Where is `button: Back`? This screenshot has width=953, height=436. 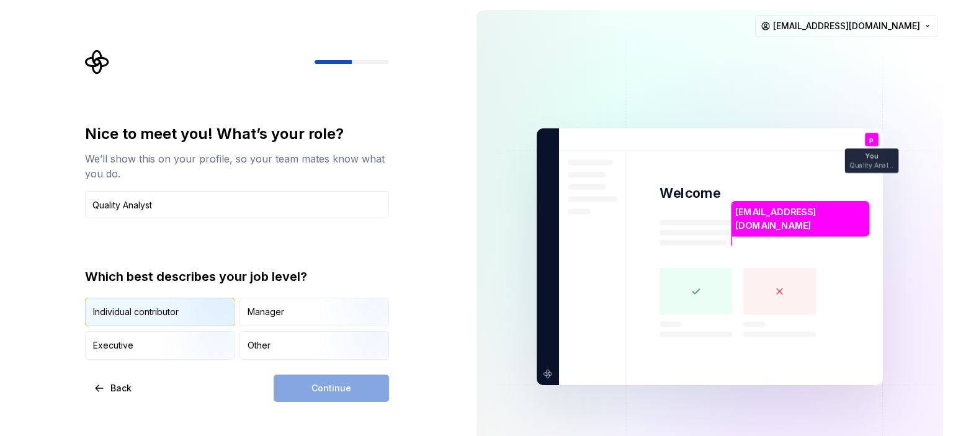
button: Back is located at coordinates (114, 389).